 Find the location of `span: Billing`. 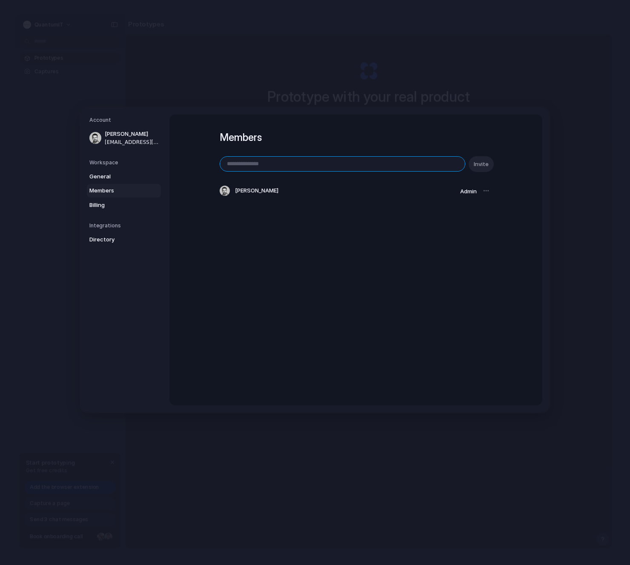

span: Billing is located at coordinates (117, 205).